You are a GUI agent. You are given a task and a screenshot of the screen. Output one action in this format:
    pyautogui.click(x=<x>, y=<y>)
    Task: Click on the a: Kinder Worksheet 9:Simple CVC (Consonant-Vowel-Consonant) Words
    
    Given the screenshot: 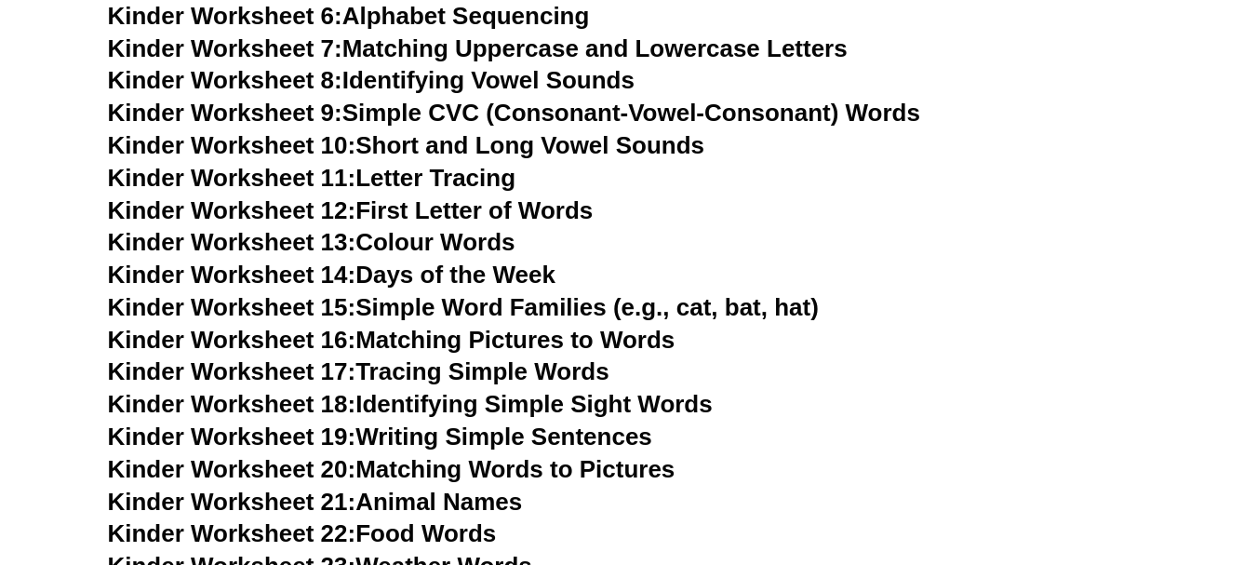 What is the action you would take?
    pyautogui.click(x=513, y=113)
    